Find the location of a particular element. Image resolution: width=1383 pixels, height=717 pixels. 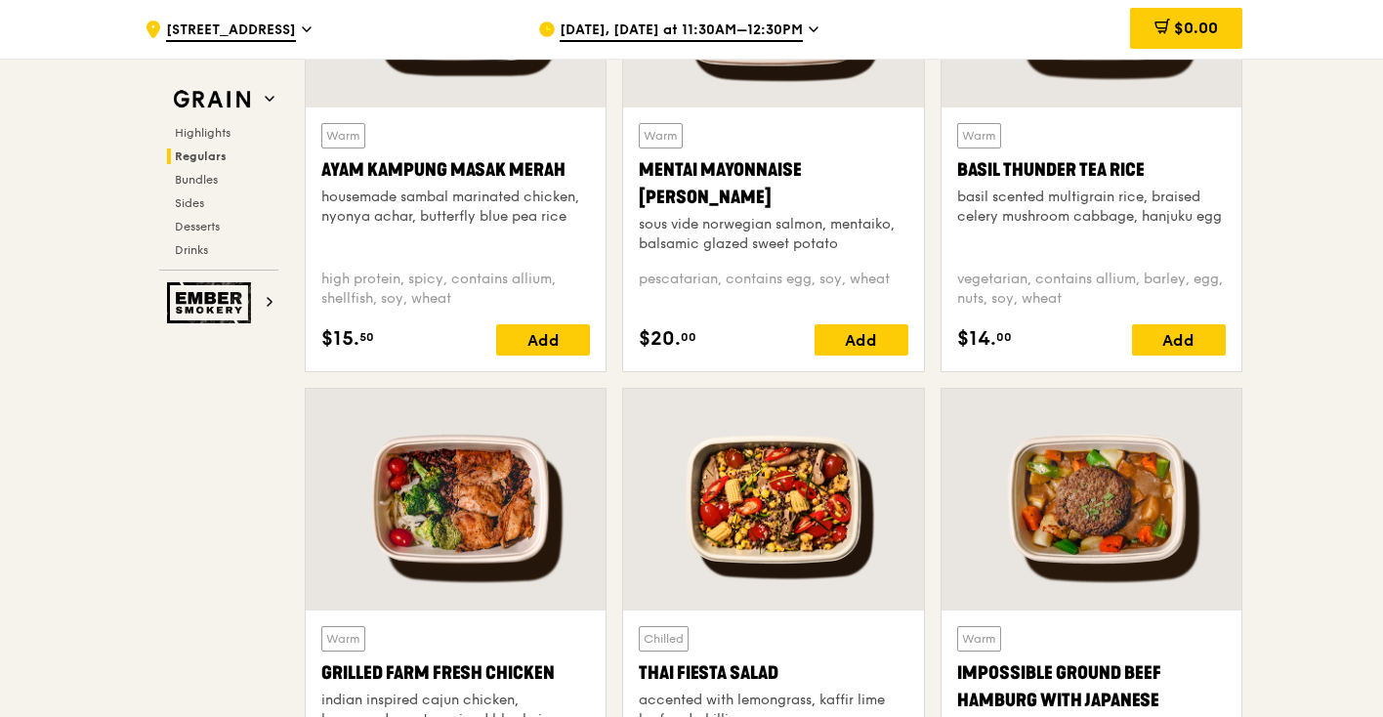

div: high protein, spicy, contains allium, shellfish, soy, wheat is located at coordinates (455, 289).